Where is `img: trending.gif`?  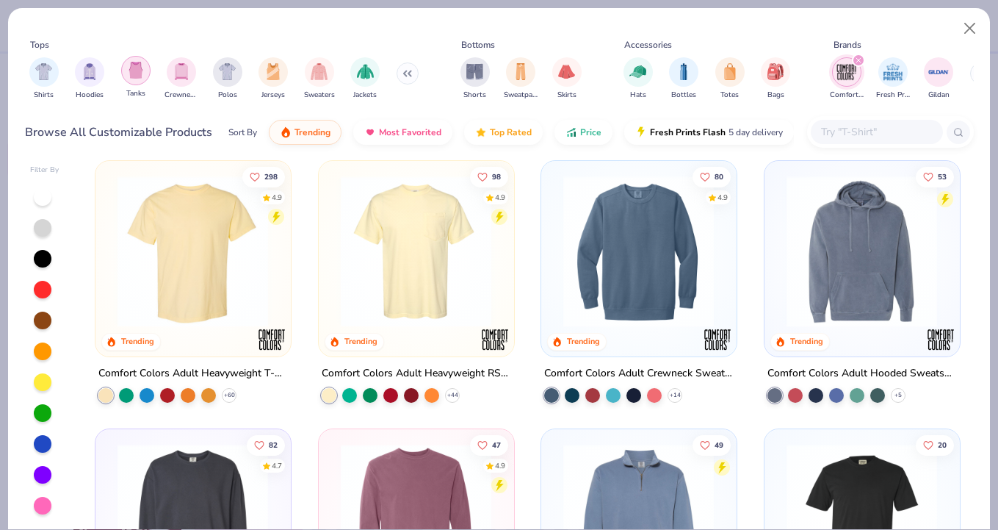
img: trending.gif is located at coordinates (286, 132).